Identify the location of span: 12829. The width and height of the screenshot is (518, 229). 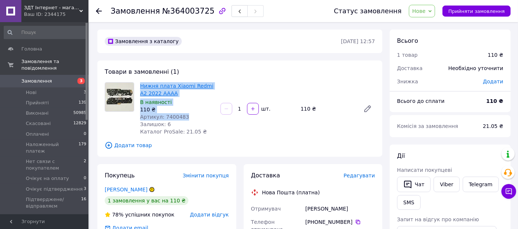
(80, 124).